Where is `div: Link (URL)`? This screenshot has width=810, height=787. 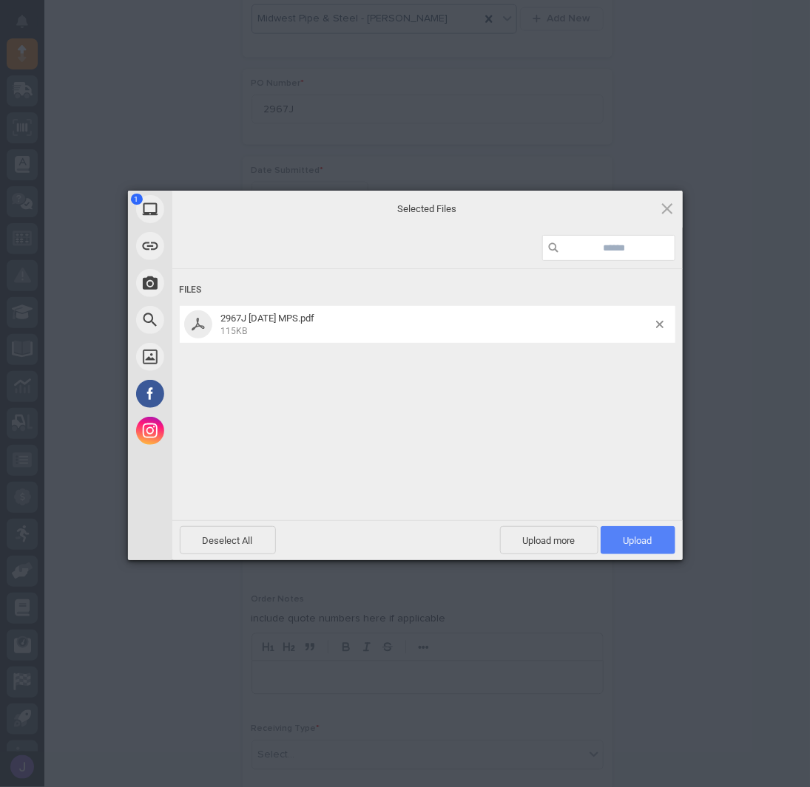
div: Link (URL) is located at coordinates (217, 246).